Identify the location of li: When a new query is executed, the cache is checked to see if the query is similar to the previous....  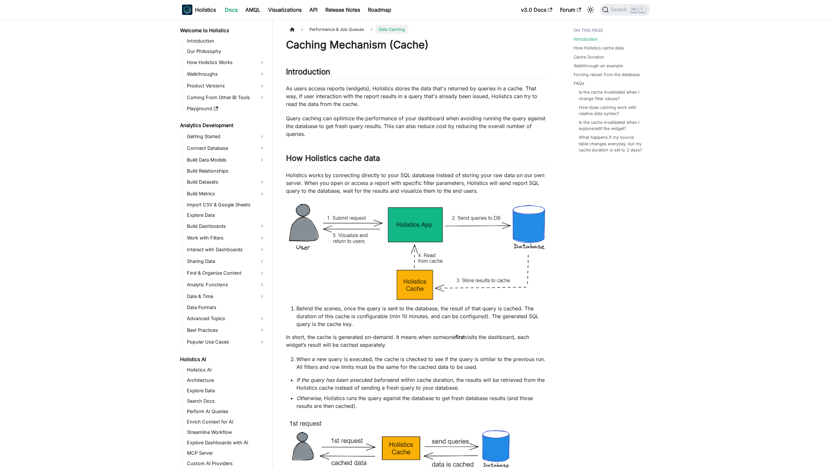
(422, 363).